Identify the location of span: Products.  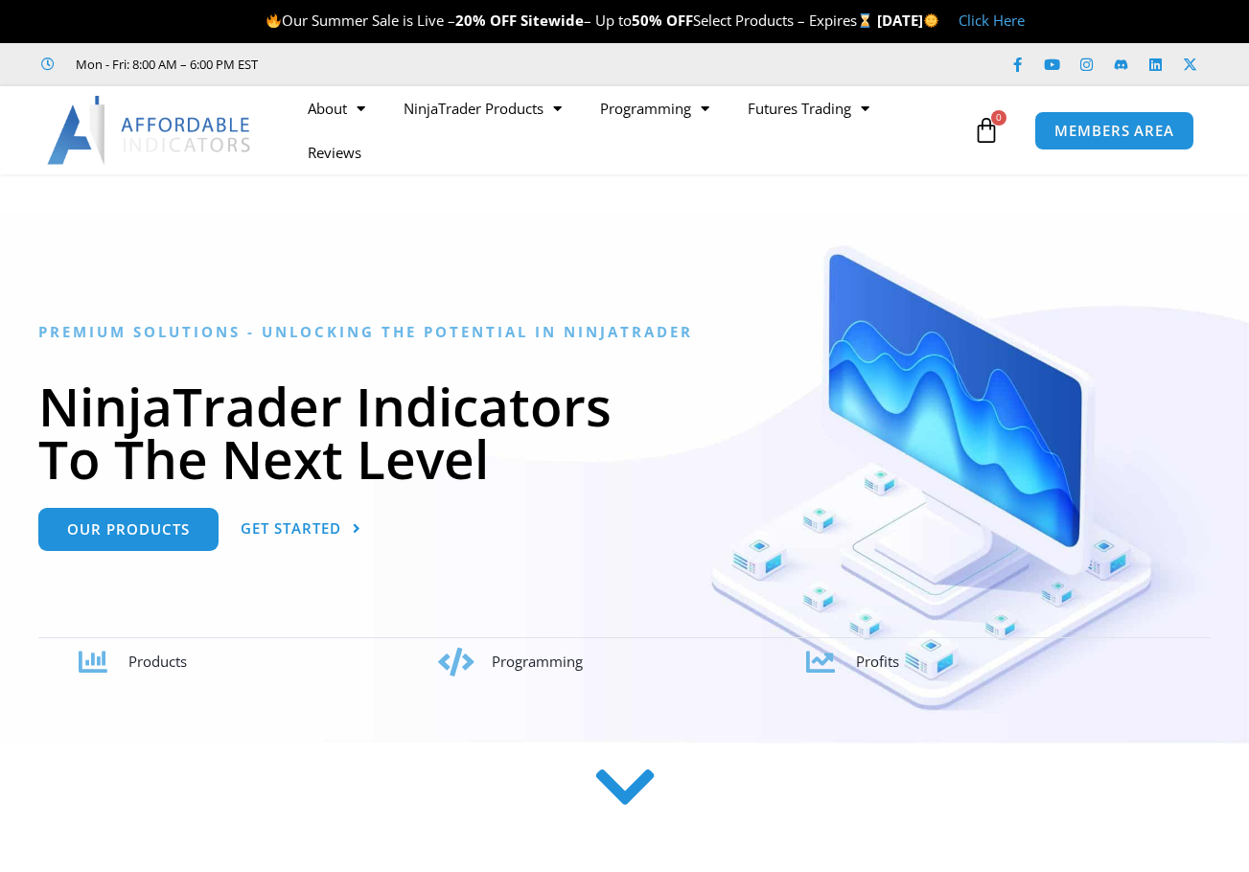
(157, 662).